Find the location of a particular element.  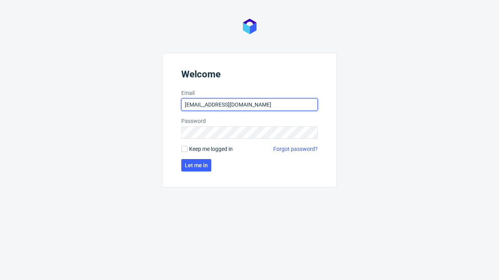

a: Forgot password? is located at coordinates (295, 149).